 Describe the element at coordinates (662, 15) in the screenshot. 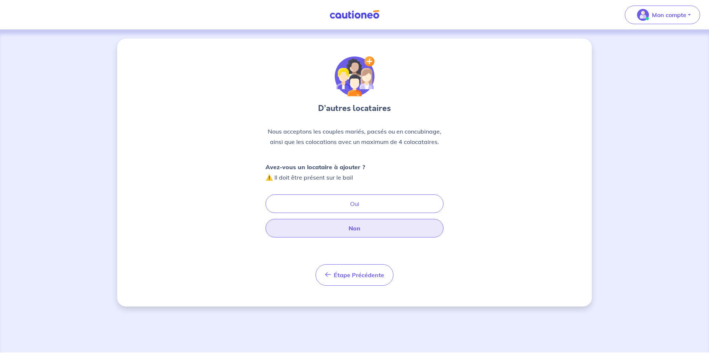

I see `button: illu_account_valid_menu.svgMon compte` at that location.